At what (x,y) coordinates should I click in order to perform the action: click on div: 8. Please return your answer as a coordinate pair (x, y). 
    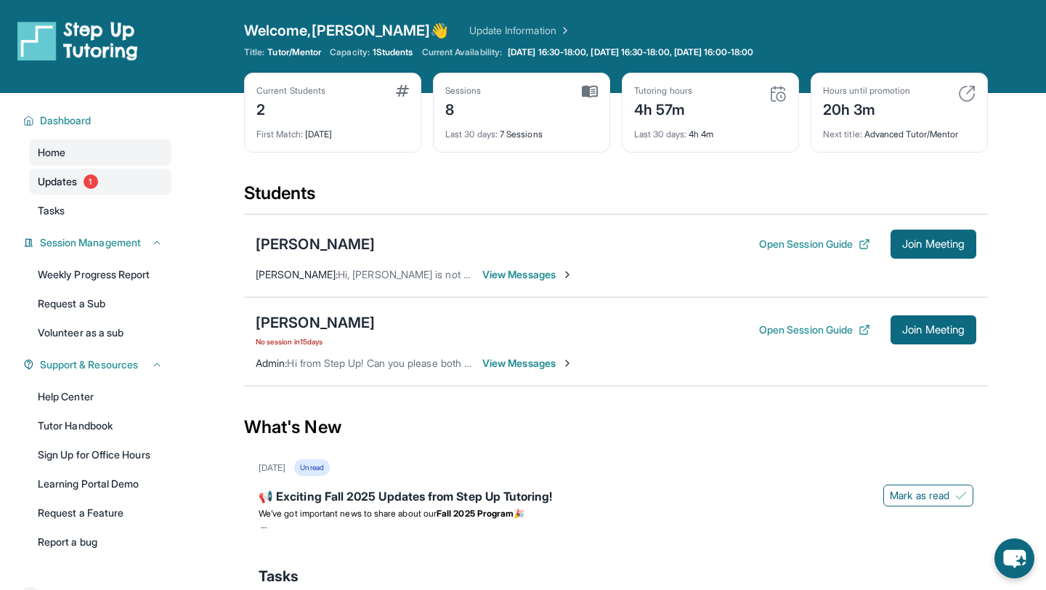
    Looking at the image, I should click on (463, 108).